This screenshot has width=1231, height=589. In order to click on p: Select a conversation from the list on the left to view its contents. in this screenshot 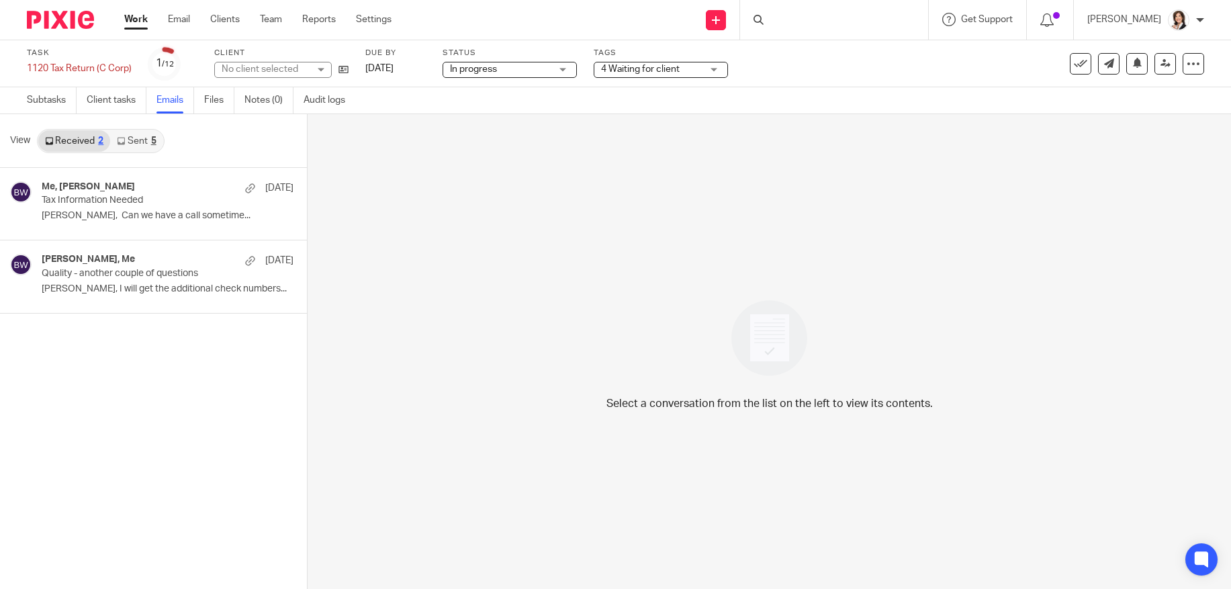, I will do `click(770, 404)`.